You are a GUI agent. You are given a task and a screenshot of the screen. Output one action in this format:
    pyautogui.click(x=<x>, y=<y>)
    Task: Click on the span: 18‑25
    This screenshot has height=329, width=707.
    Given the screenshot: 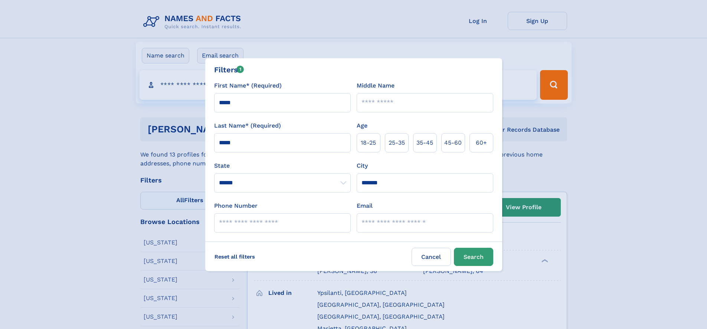 What is the action you would take?
    pyautogui.click(x=368, y=143)
    